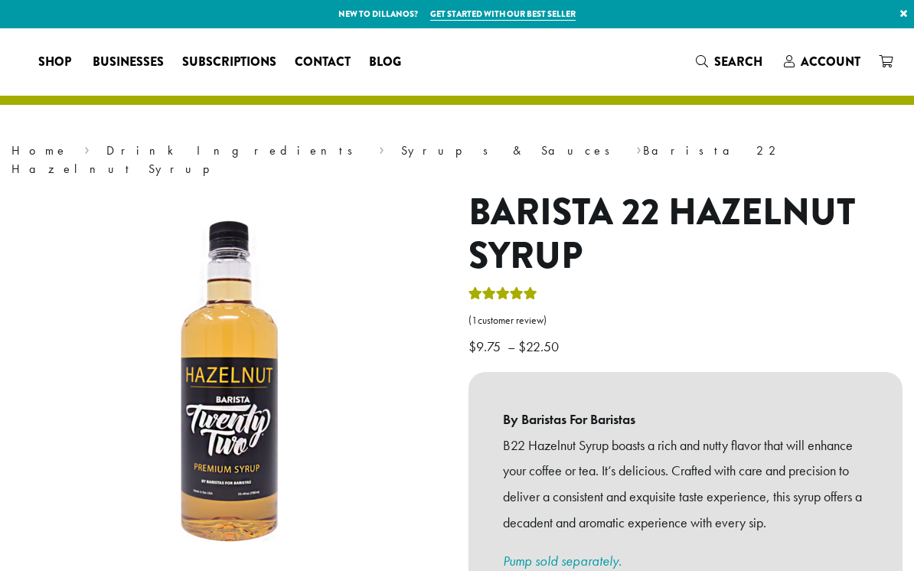 The width and height of the screenshot is (914, 571). I want to click on span: Blog, so click(385, 62).